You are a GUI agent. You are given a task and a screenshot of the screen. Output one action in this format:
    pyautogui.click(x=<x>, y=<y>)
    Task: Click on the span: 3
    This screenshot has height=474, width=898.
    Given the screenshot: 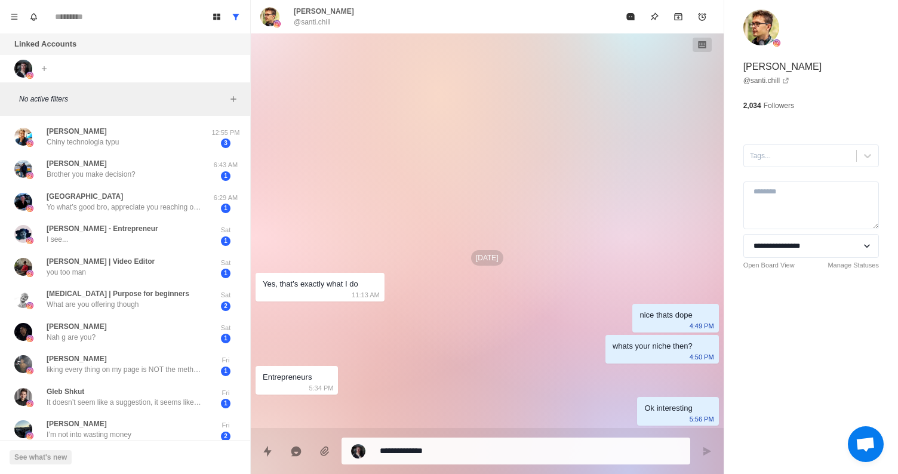 What is the action you would take?
    pyautogui.click(x=226, y=143)
    